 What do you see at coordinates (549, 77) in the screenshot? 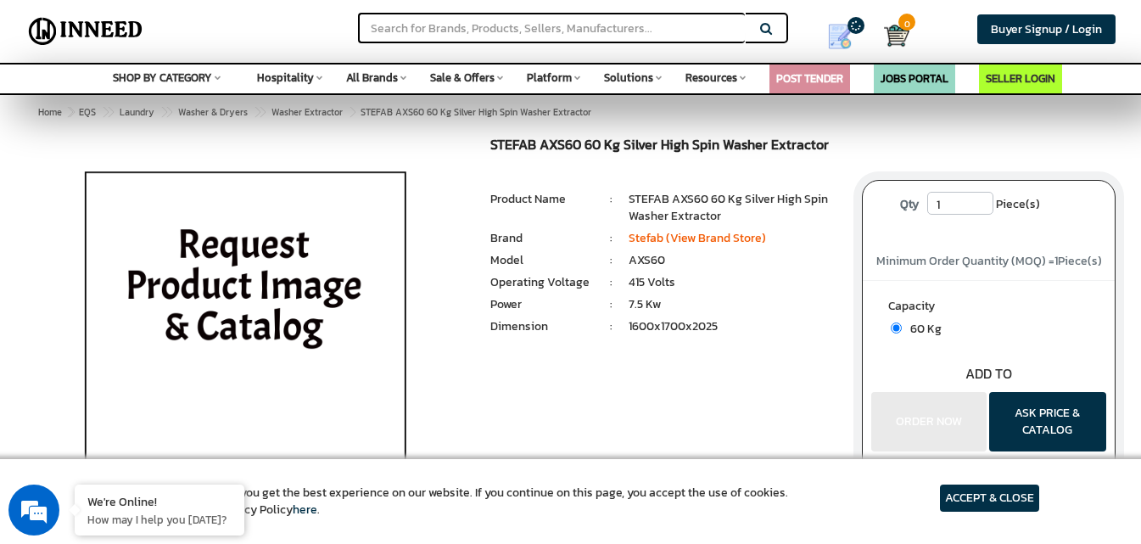
I see `span: Platform` at bounding box center [549, 77].